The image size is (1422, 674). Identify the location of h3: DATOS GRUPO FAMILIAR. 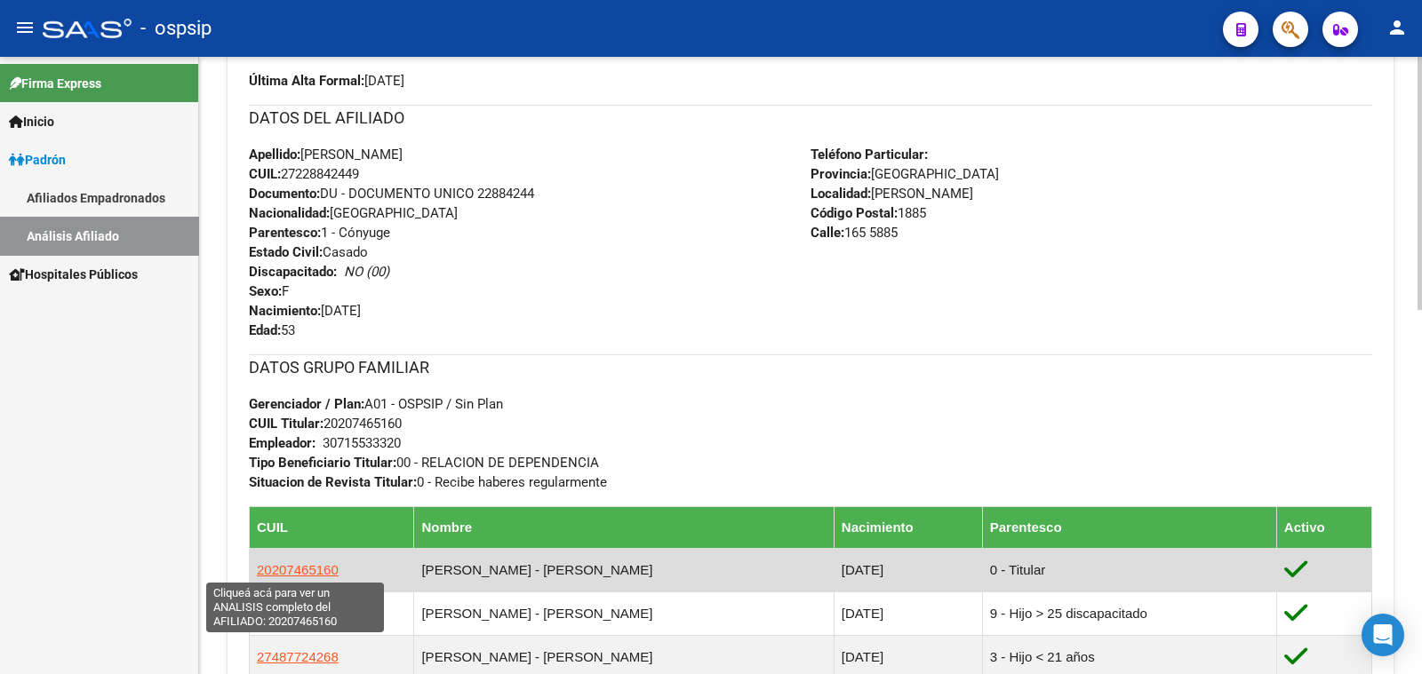
(810, 368).